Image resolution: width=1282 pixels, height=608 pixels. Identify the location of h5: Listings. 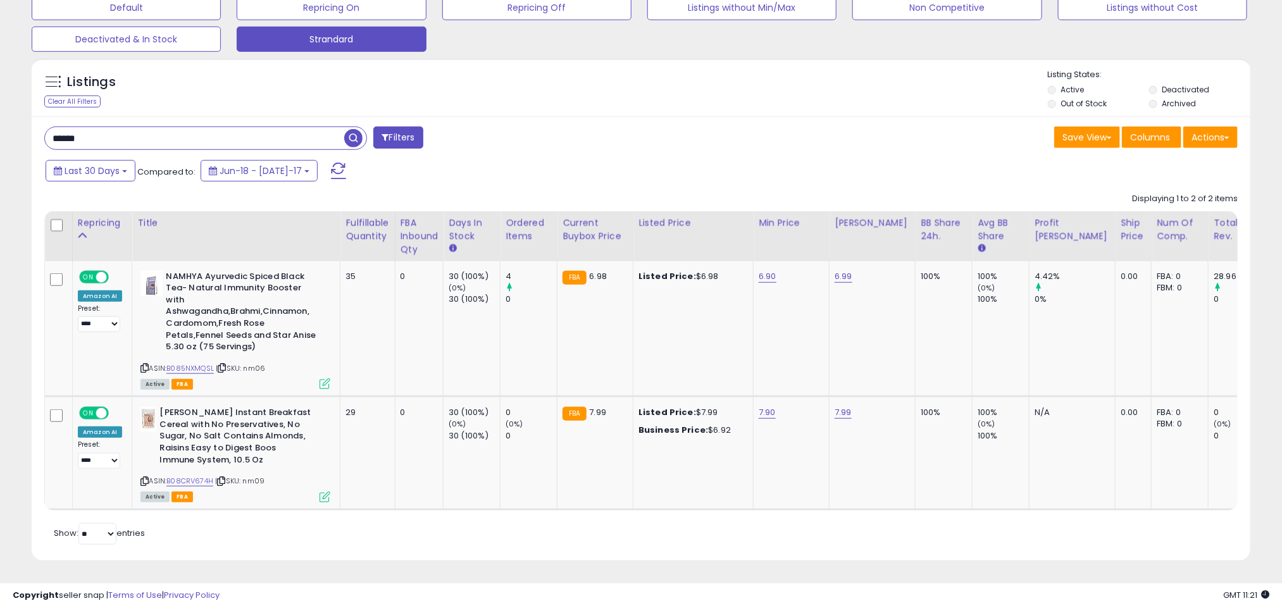
(91, 82).